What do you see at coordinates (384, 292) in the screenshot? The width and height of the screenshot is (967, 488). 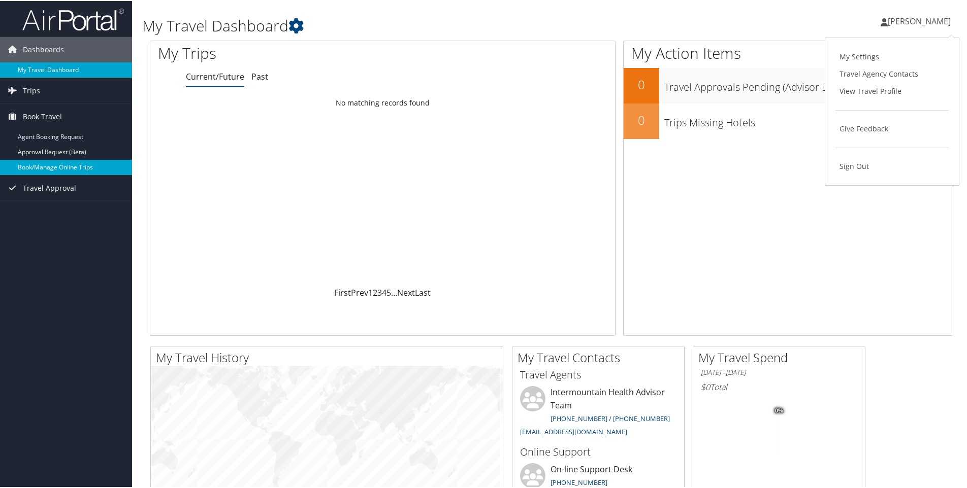 I see `a: 4` at bounding box center [384, 292].